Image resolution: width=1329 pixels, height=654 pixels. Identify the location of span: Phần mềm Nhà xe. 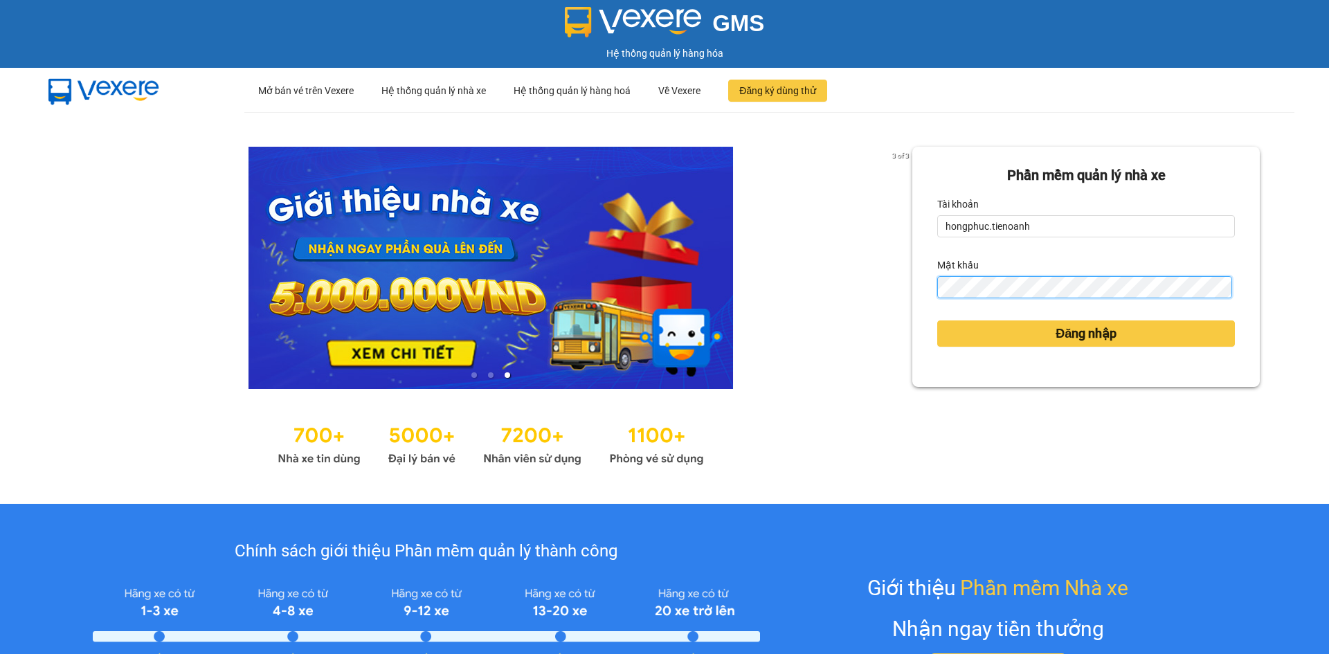
(1043, 587).